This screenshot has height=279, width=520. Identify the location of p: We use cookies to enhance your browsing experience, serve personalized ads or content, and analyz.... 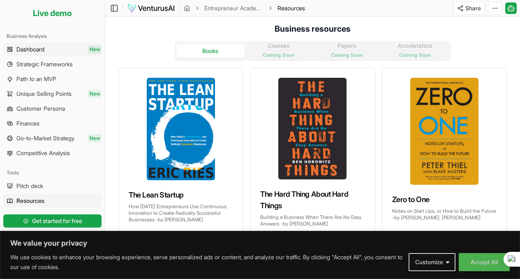
(206, 262).